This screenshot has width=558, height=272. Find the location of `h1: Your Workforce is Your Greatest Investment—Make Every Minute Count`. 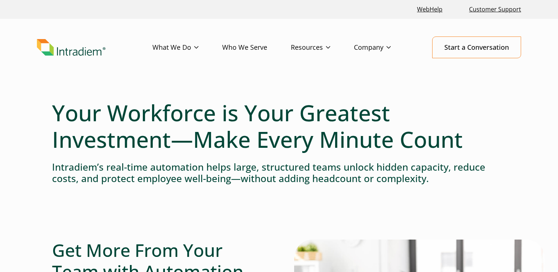

h1: Your Workforce is Your Greatest Investment—Make Every Minute Count is located at coordinates (279, 126).